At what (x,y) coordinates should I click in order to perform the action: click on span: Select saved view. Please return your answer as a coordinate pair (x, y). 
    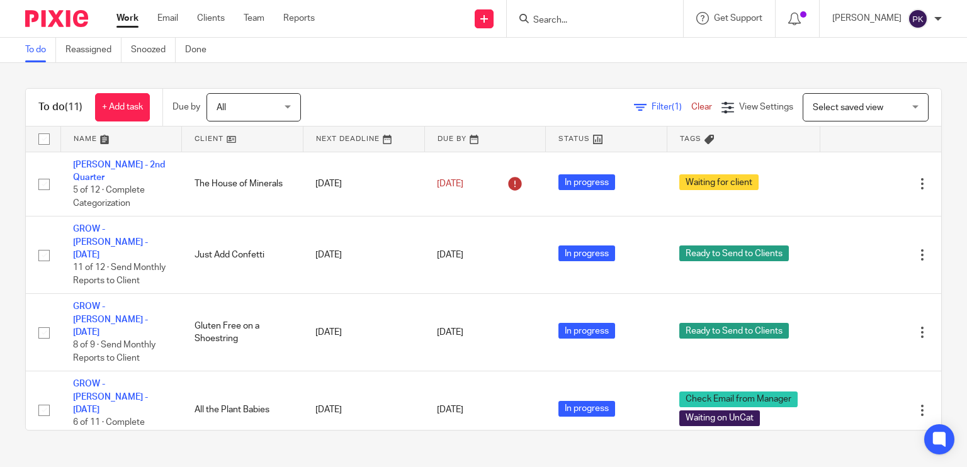
    Looking at the image, I should click on (848, 108).